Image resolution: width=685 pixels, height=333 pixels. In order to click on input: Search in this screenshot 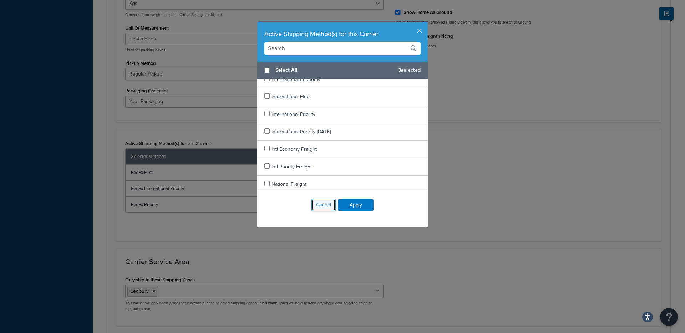, I will do `click(342, 48)`.